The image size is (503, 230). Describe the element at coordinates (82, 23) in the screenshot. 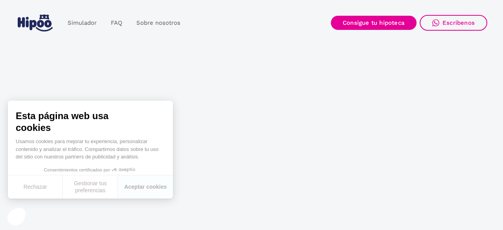

I see `a: Simulador` at that location.